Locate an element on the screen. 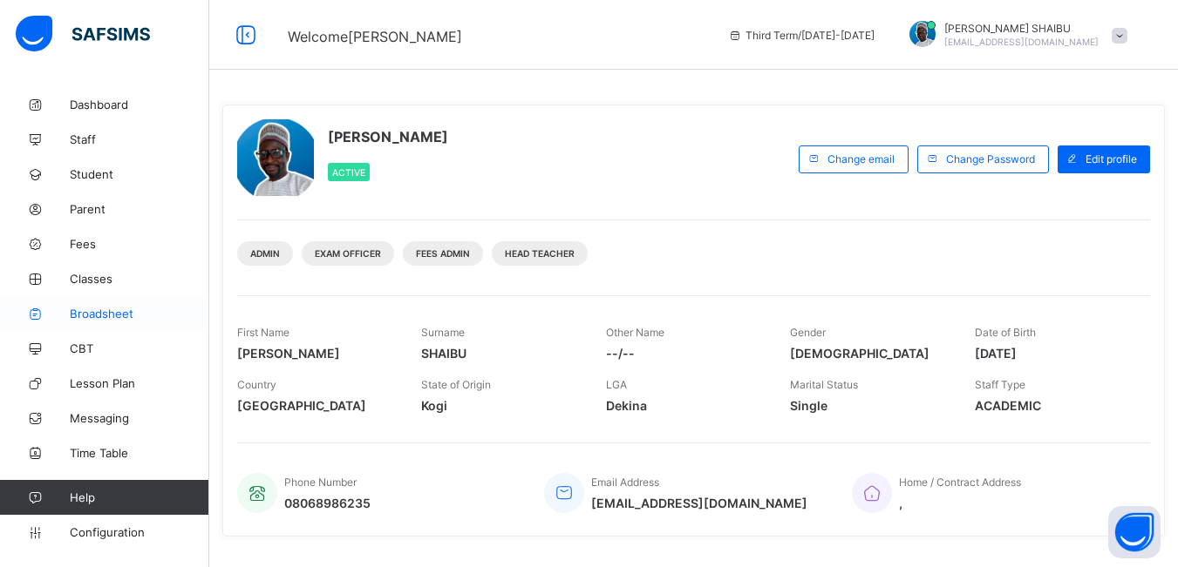  span: Staff Type is located at coordinates (1000, 384).